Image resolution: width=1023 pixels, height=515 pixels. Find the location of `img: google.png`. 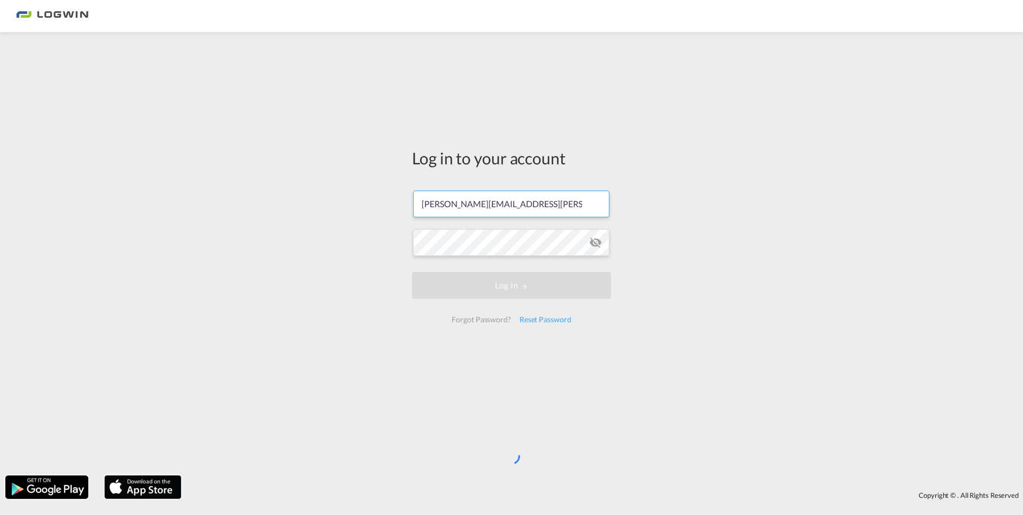

img: google.png is located at coordinates (47, 487).